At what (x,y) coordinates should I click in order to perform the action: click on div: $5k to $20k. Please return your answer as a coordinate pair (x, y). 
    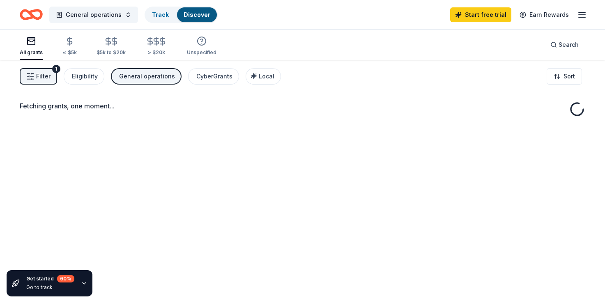
    Looking at the image, I should click on (111, 53).